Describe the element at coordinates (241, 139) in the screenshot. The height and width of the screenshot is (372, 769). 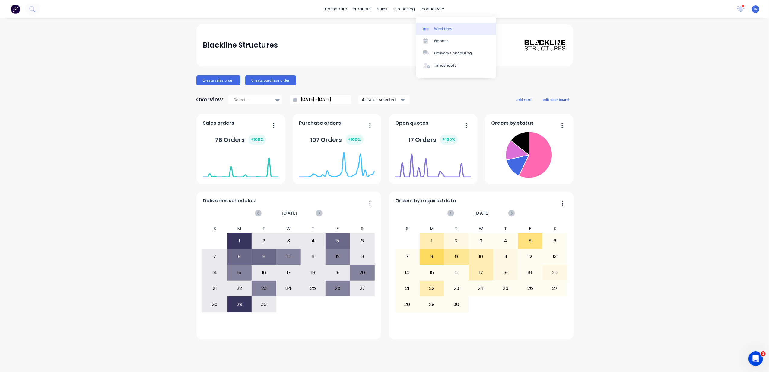
I see `div: 78 Orders` at that location.